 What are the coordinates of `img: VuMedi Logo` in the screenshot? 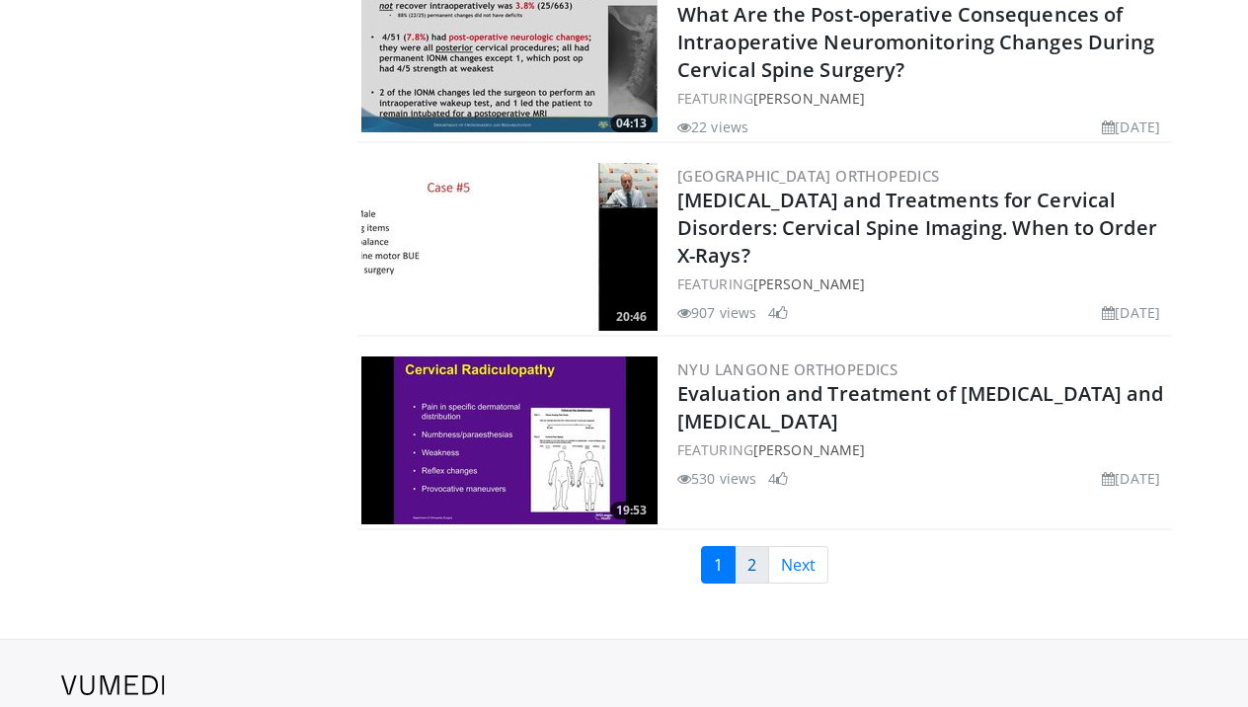 It's located at (113, 685).